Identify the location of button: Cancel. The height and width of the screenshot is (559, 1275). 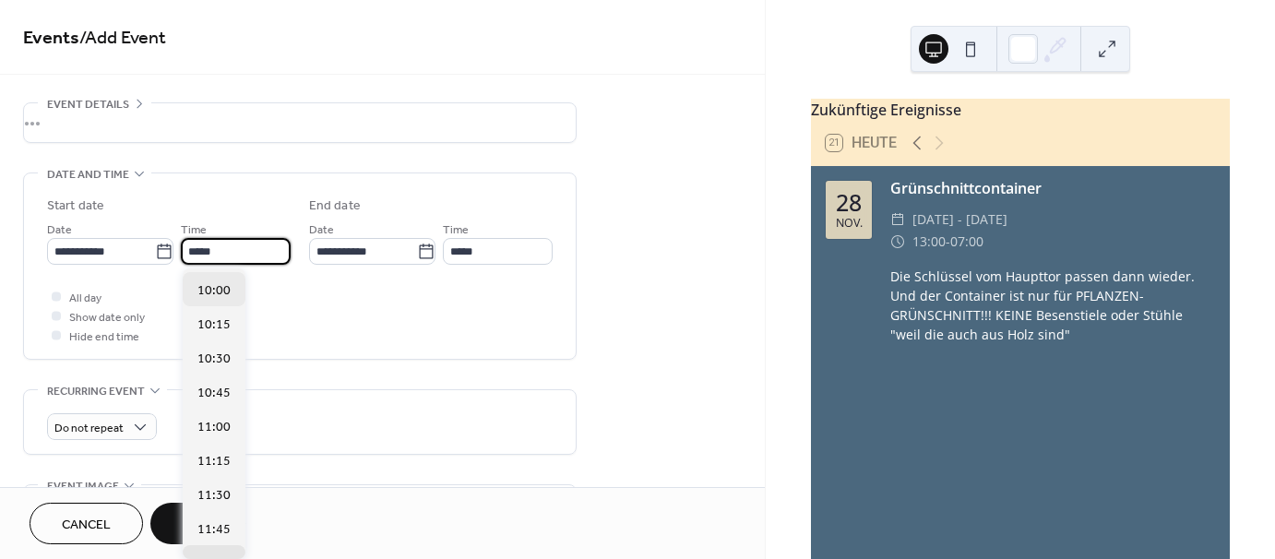
(86, 523).